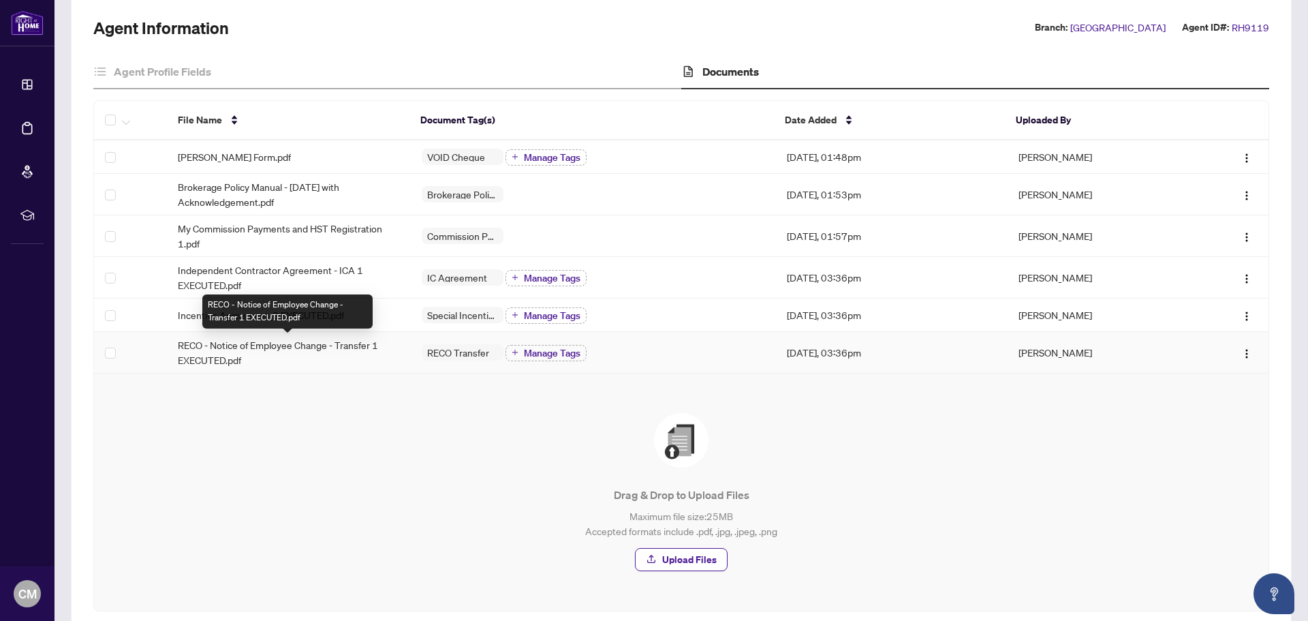  Describe the element at coordinates (463, 236) in the screenshot. I see `span: Commission Payment` at that location.